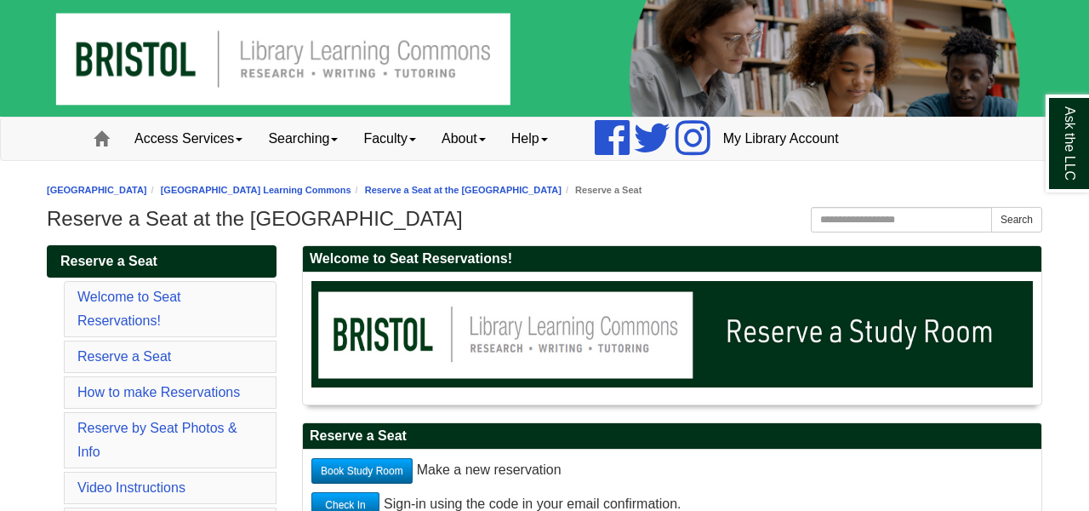  What do you see at coordinates (672, 436) in the screenshot?
I see `h2: Reserve a Seat` at bounding box center [672, 436].